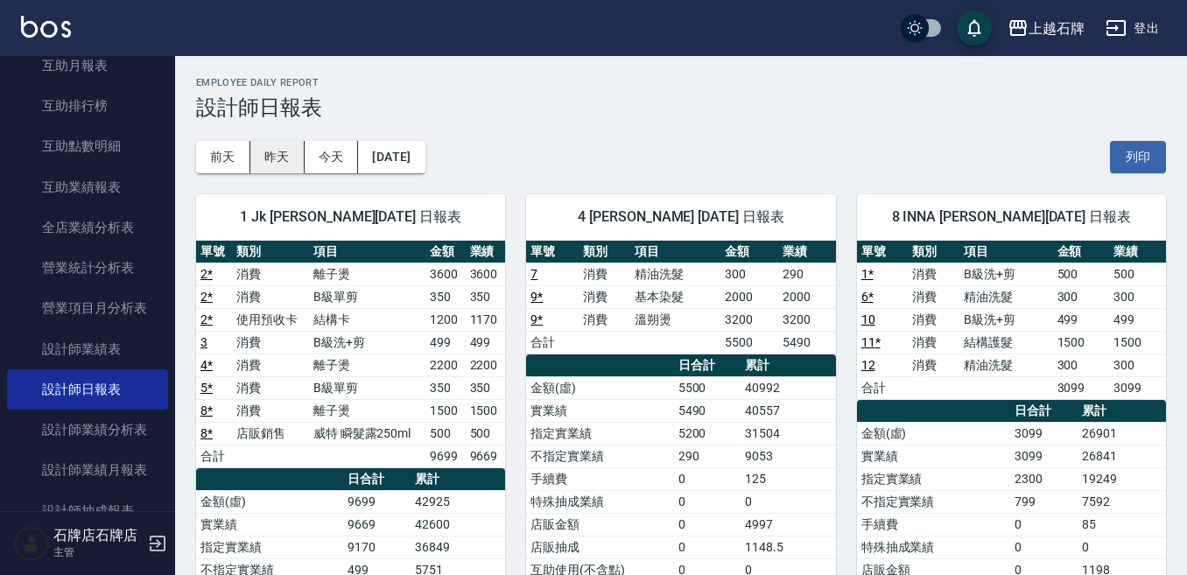 This screenshot has width=1187, height=575. What do you see at coordinates (599, 388) in the screenshot?
I see `td: 金額(虛)` at bounding box center [599, 388].